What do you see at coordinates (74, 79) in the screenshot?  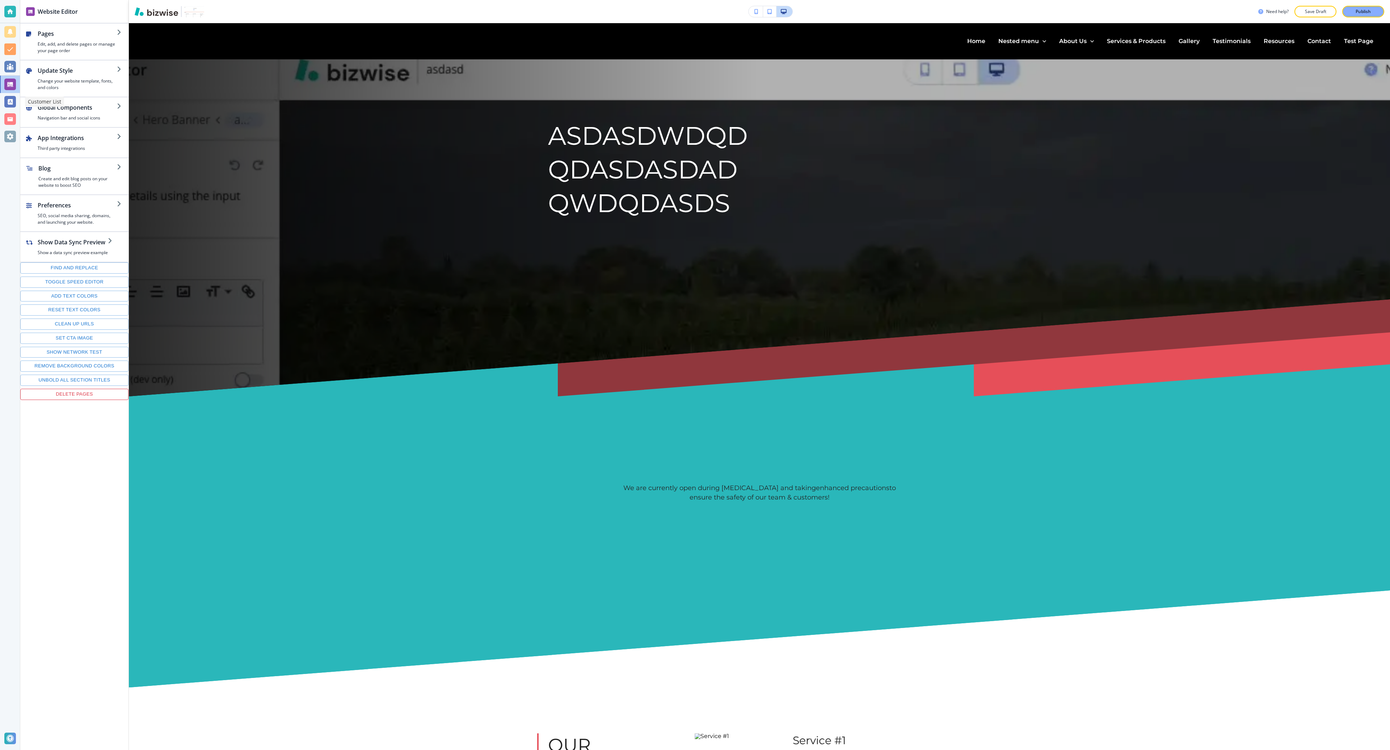 I see `button: Update StyleChange your website template, fonts, and colors` at bounding box center [74, 79].